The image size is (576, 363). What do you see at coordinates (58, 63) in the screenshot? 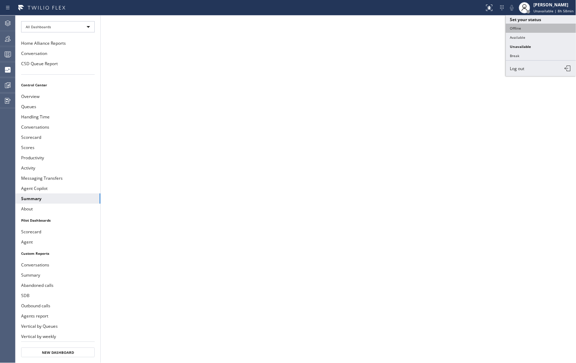
I see `button: CSD Queue Report` at bounding box center [58, 63].